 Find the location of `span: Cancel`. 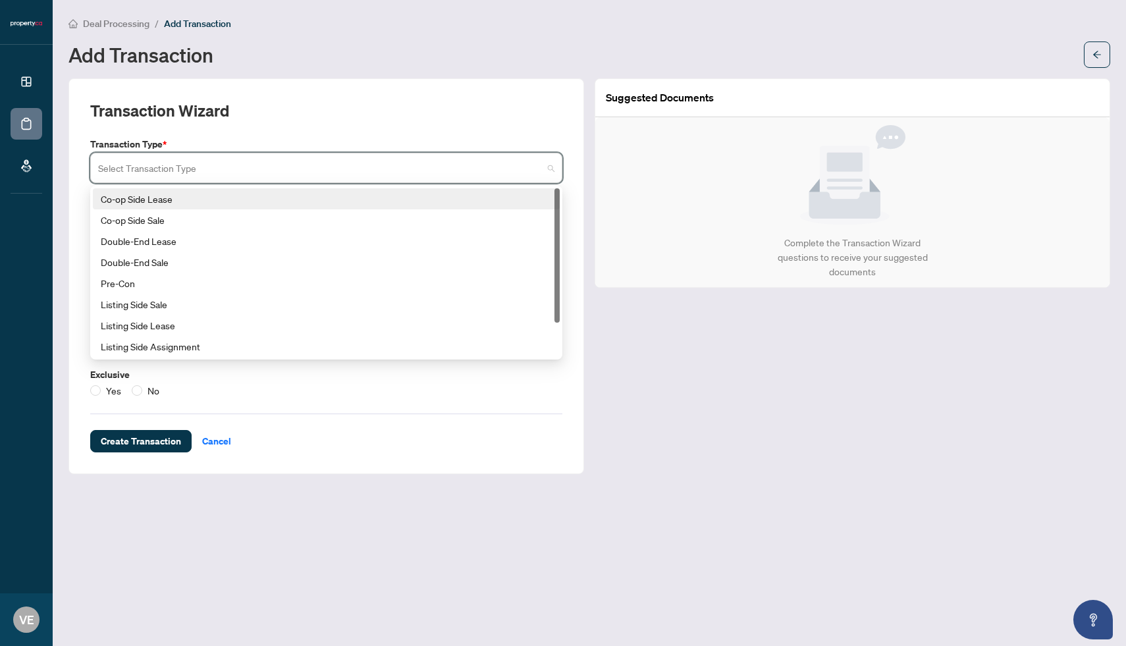

span: Cancel is located at coordinates (217, 441).